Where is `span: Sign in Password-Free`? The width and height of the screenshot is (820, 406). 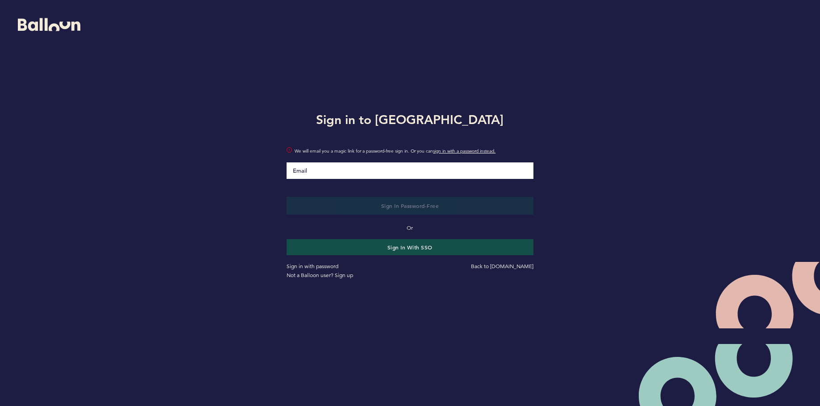
span: Sign in Password-Free is located at coordinates (410, 206).